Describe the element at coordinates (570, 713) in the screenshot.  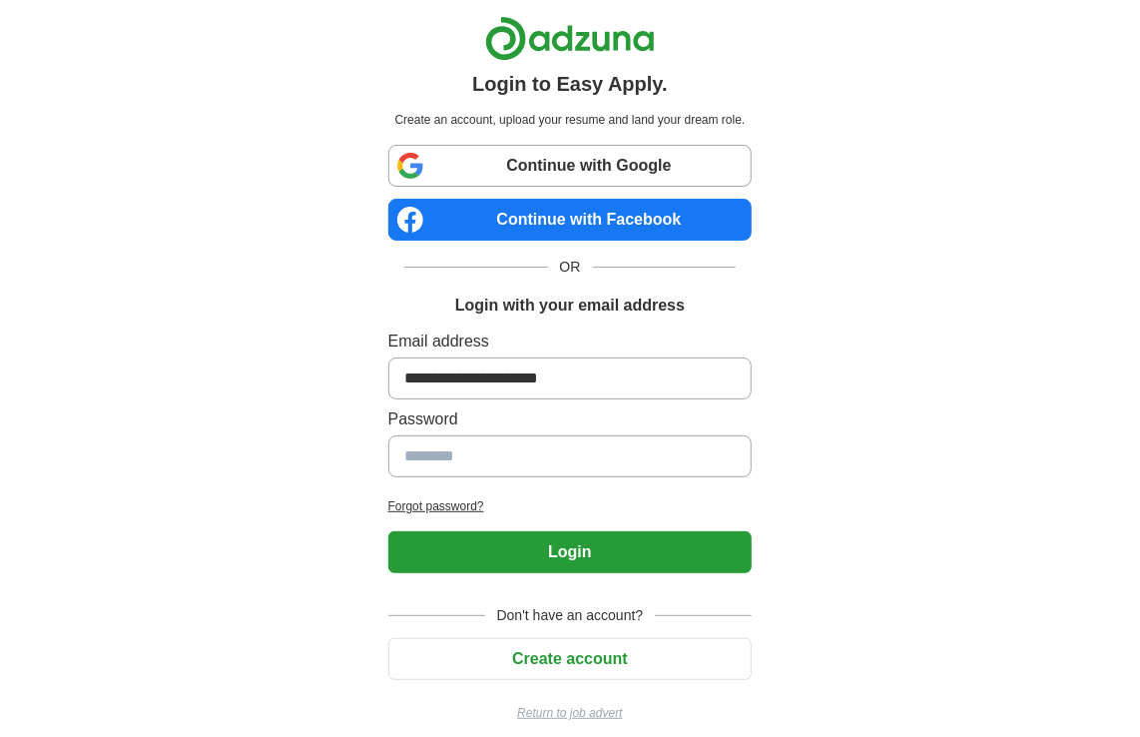
I see `p: Return to job advert` at that location.